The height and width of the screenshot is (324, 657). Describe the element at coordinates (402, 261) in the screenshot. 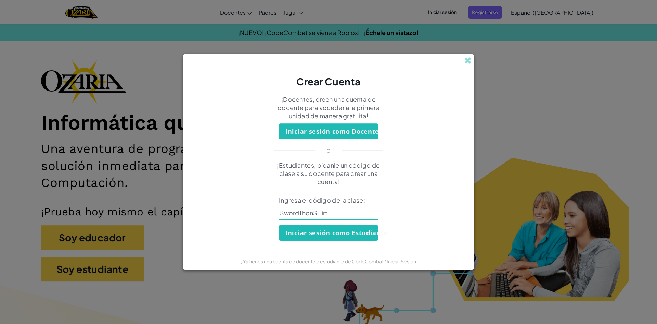

I see `a: Iniciar Sesión` at that location.